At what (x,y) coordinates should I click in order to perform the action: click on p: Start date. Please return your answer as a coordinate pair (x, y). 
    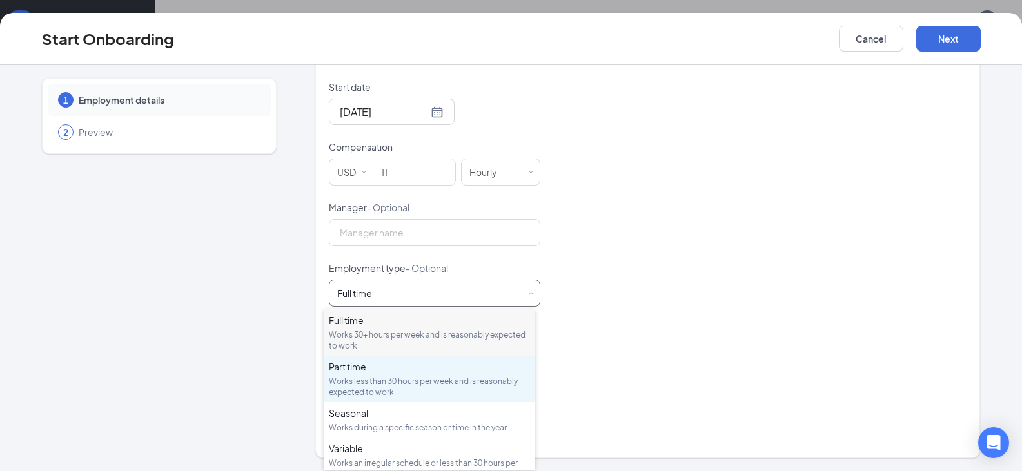
    Looking at the image, I should click on (435, 87).